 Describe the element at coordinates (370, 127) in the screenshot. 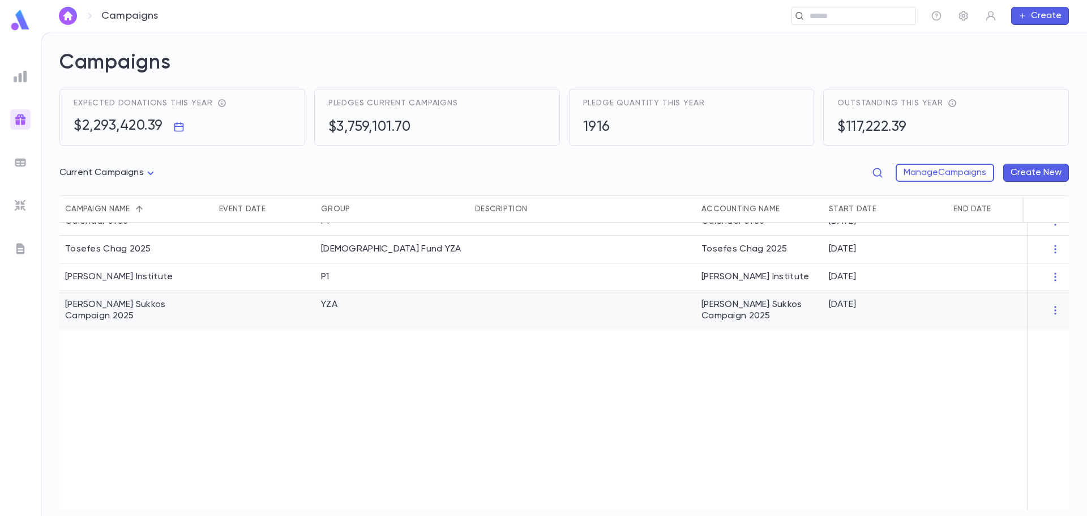

I see `h5: $3,759,101.70` at that location.